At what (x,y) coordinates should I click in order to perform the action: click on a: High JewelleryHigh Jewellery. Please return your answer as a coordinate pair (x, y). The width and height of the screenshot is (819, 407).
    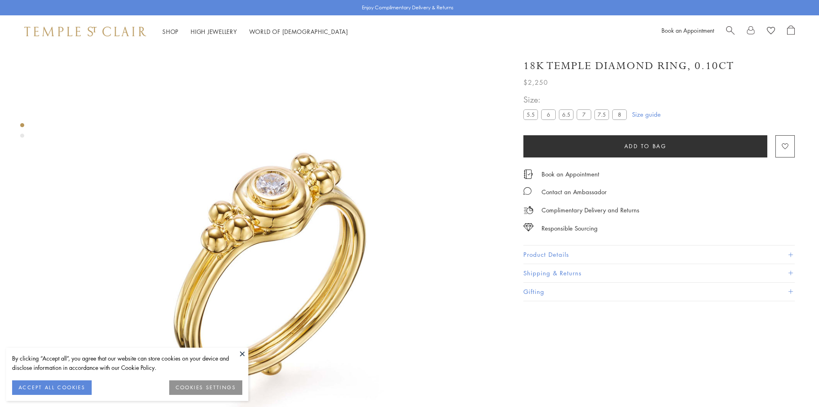
    Looking at the image, I should click on (214, 32).